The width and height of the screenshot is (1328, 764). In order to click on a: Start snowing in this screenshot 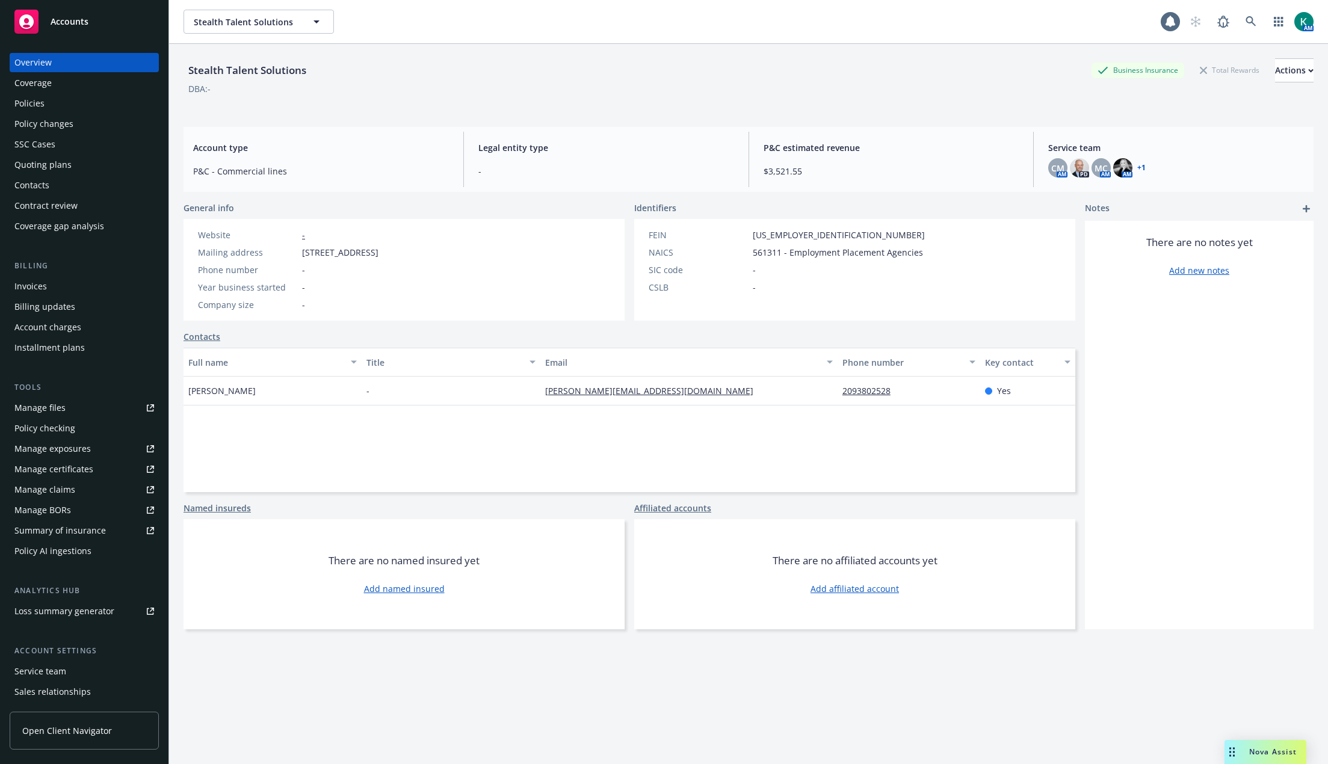, I will do `click(1195, 22)`.